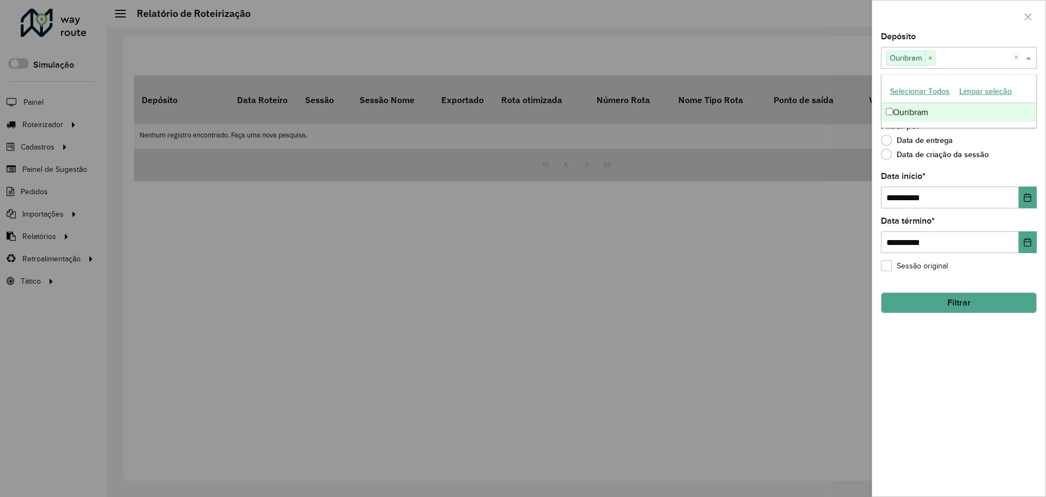 Image resolution: width=1046 pixels, height=497 pixels. Describe the element at coordinates (935, 154) in the screenshot. I see `label: Data de criação da sessão` at that location.